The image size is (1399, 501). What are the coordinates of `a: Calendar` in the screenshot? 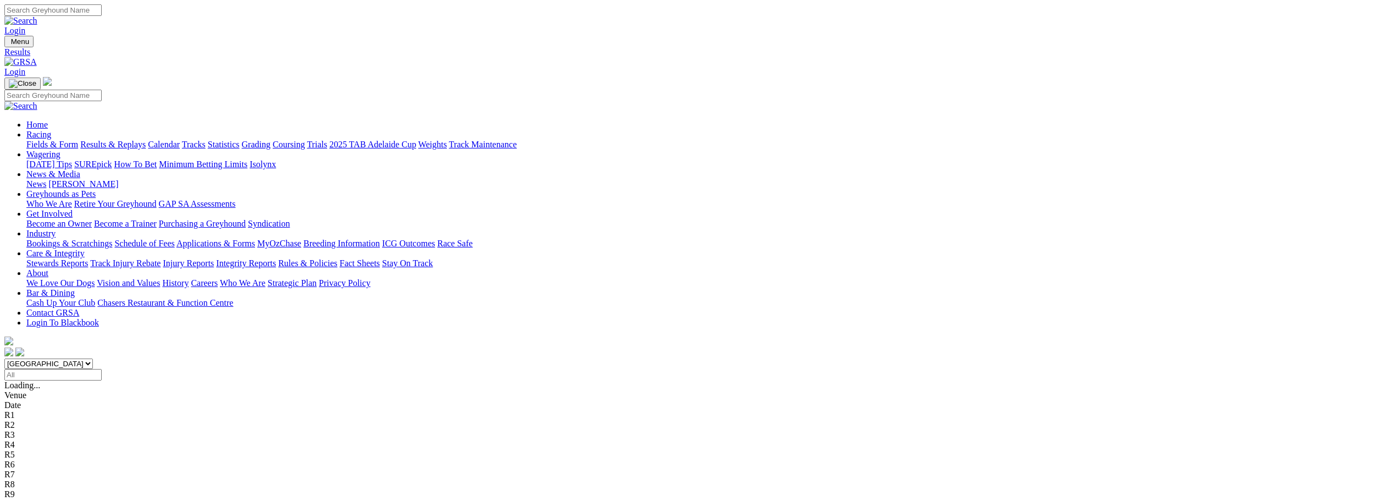 It's located at (164, 144).